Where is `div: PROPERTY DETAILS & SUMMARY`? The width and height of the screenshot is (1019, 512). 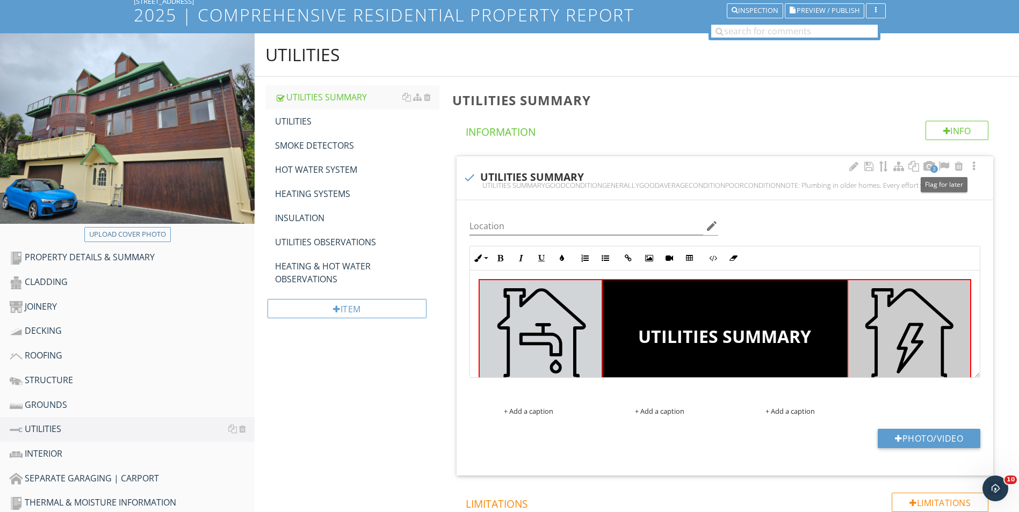
div: PROPERTY DETAILS & SUMMARY is located at coordinates (132, 258).